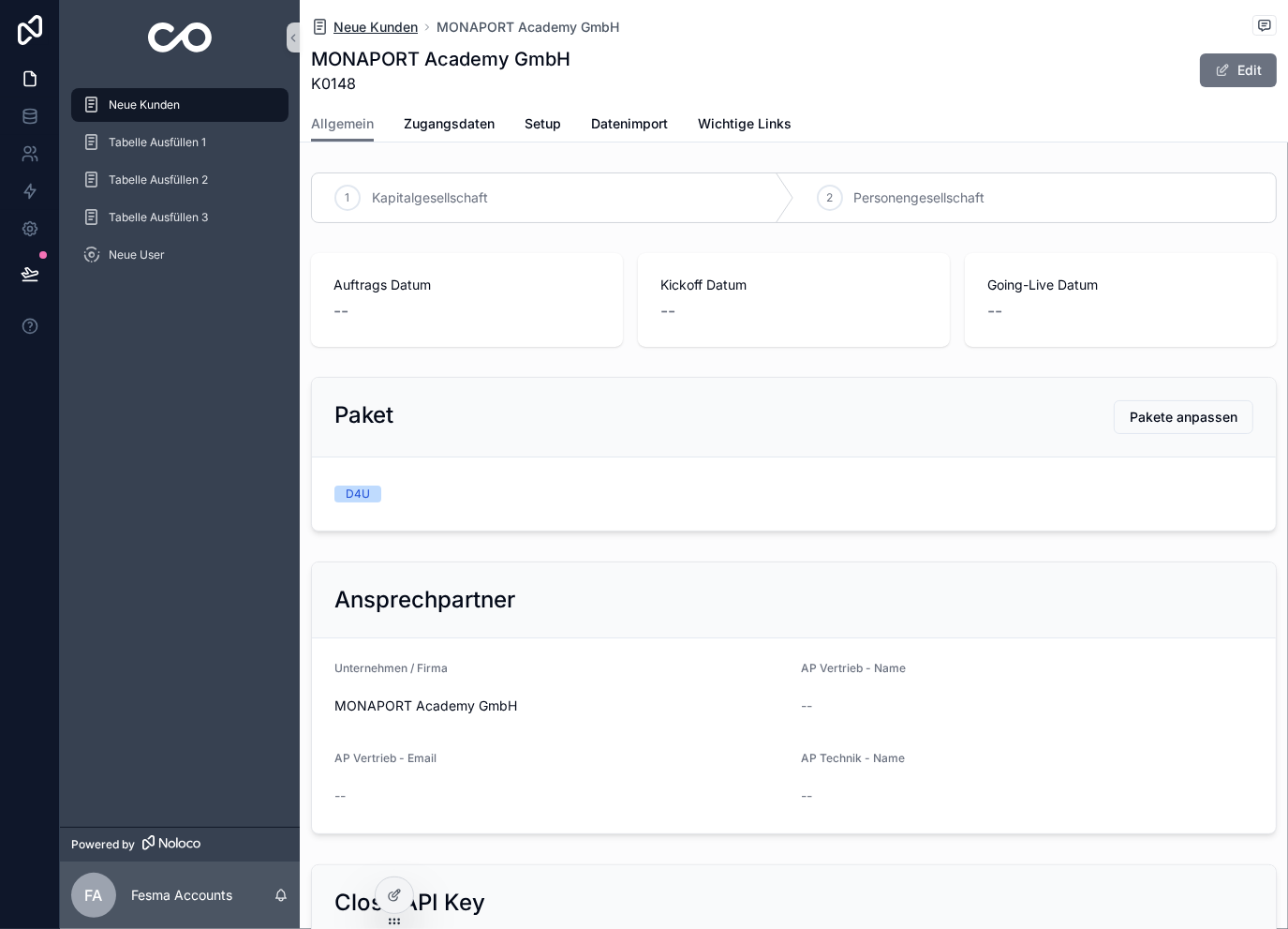 The image size is (1288, 929). What do you see at coordinates (853, 757) in the screenshot?
I see `span: AP Technik - Name` at bounding box center [853, 757].